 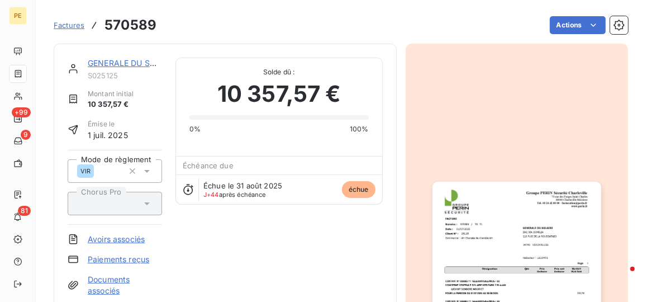 What do you see at coordinates (211, 195) in the screenshot?
I see `span: J+44` at bounding box center [211, 195].